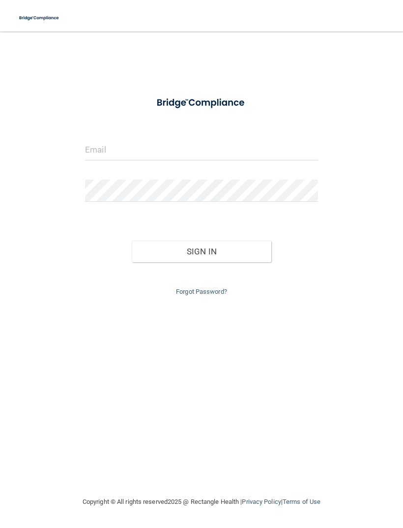  What do you see at coordinates (202, 291) in the screenshot?
I see `a: Forgot Password?` at bounding box center [202, 291].